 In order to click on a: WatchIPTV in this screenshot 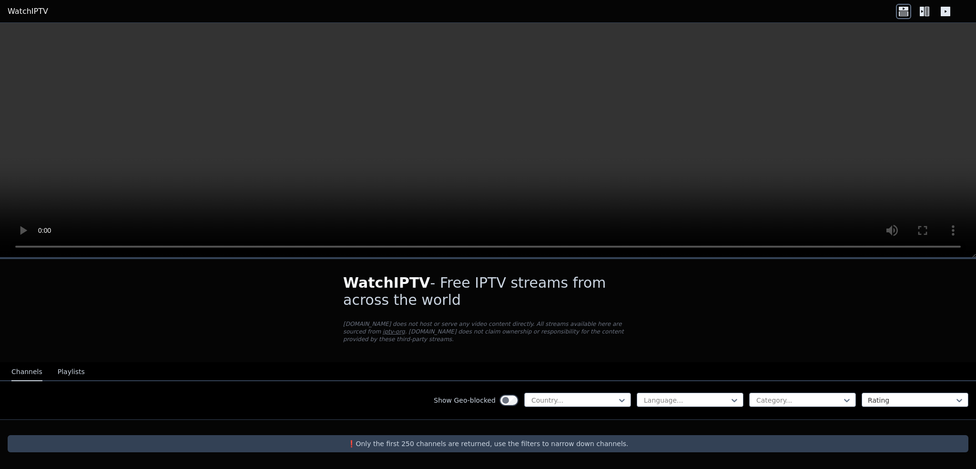, I will do `click(28, 11)`.